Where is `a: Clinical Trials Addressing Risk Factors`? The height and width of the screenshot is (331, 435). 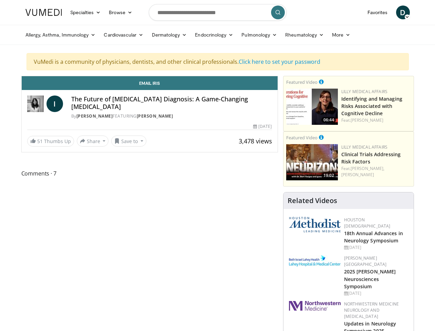
a: Clinical Trials Addressing Risk Factors is located at coordinates (371, 158).